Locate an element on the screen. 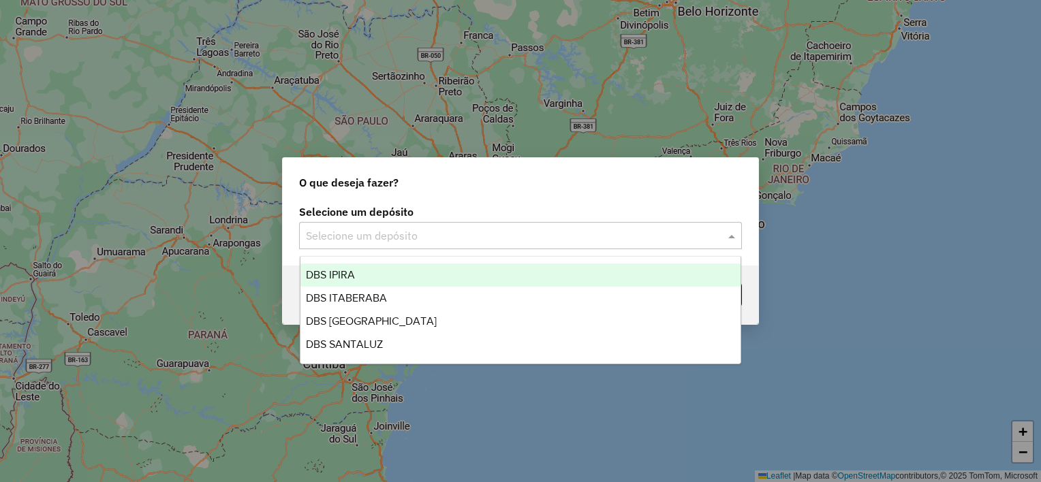 The image size is (1041, 482). span: DBS IPIRA is located at coordinates (330, 275).